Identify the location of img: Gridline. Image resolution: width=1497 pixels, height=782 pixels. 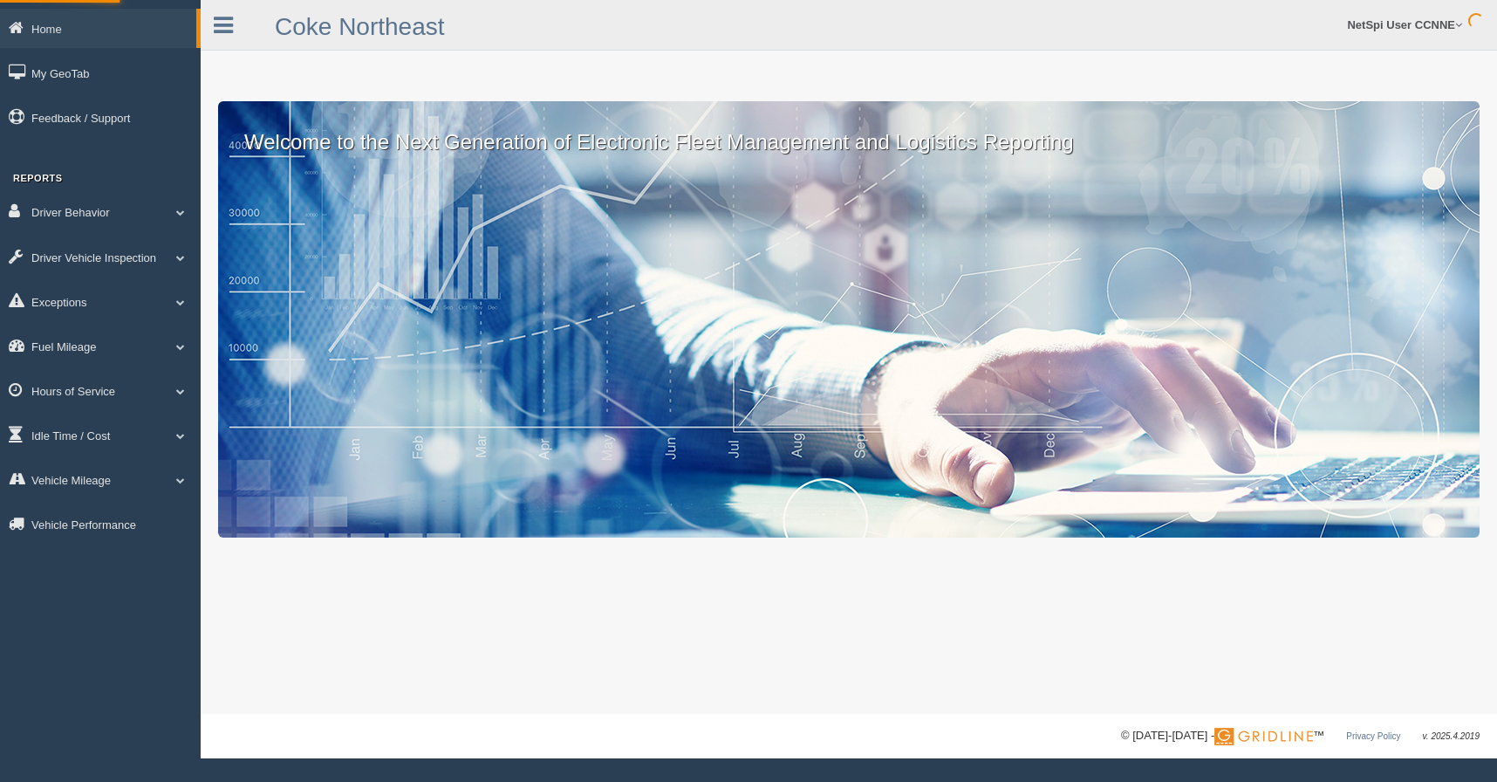
(1263, 736).